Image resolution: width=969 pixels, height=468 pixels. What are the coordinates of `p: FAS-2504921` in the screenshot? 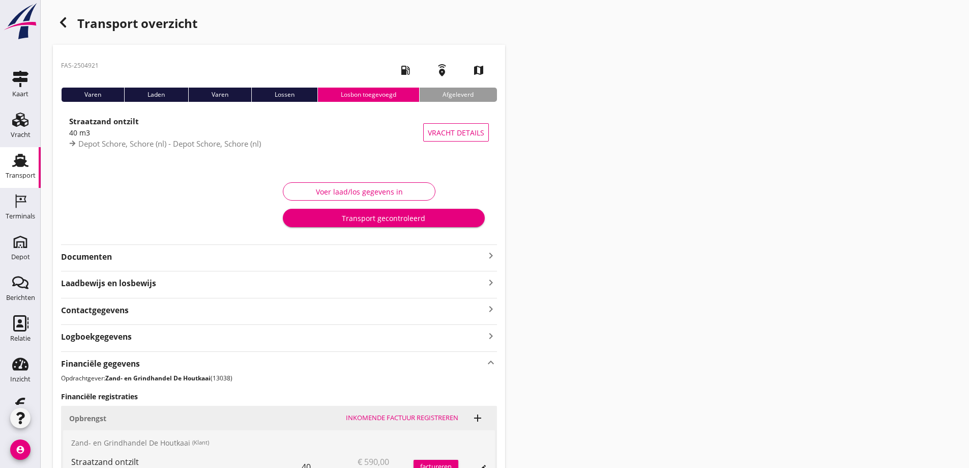 It's located at (80, 66).